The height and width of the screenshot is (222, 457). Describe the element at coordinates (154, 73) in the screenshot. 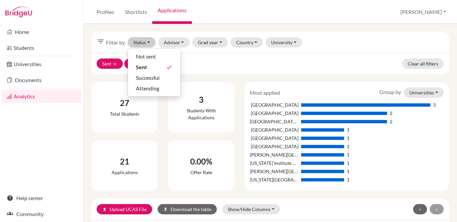

I see `div: Status` at that location.